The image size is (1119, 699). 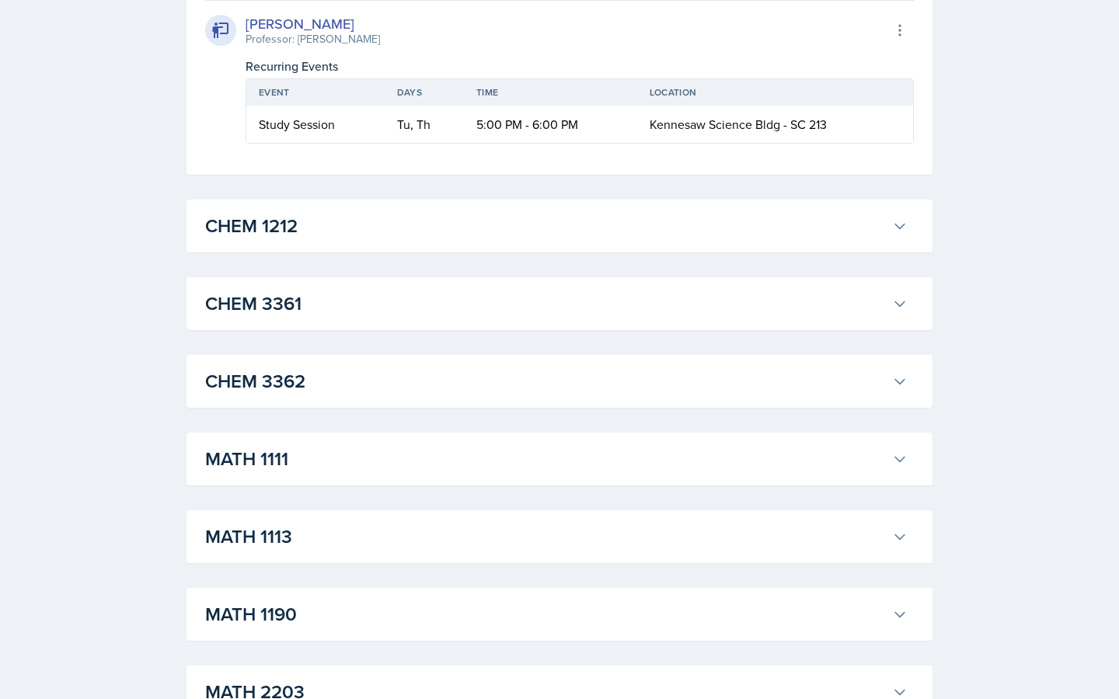 What do you see at coordinates (316, 124) in the screenshot?
I see `div: Study Session` at bounding box center [316, 124].